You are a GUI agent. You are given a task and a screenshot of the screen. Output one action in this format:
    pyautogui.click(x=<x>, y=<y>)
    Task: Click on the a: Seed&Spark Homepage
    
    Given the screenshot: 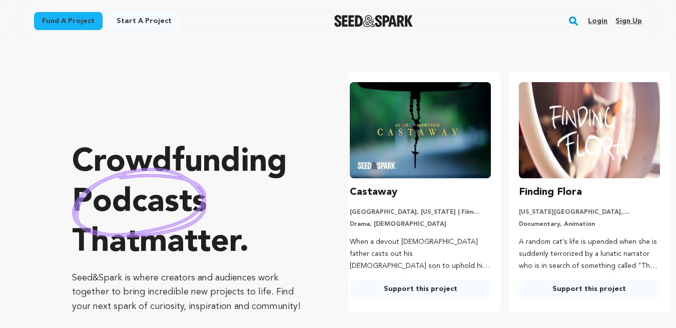 What is the action you would take?
    pyautogui.click(x=373, y=21)
    